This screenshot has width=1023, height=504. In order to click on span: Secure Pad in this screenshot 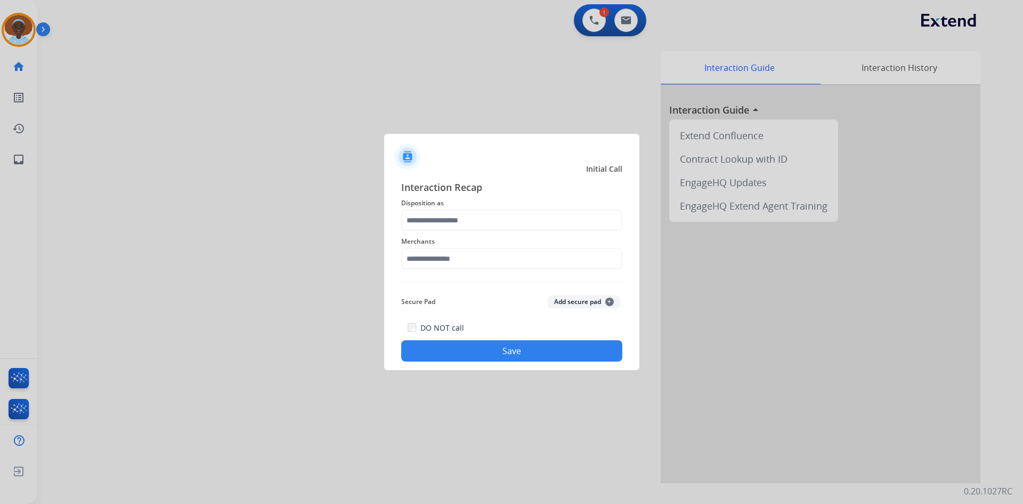, I will do `click(418, 302)`.